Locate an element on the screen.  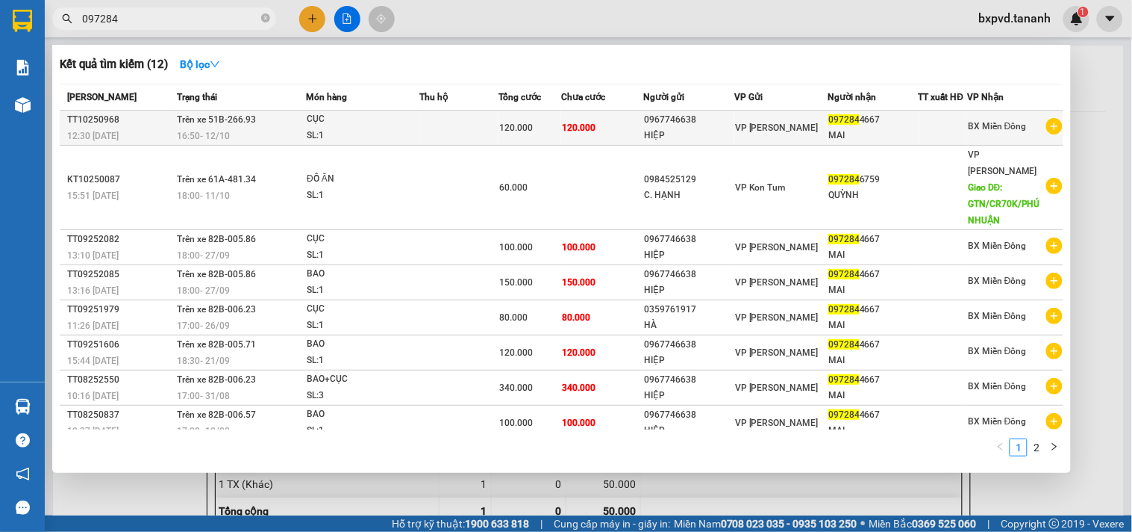
div: TT08250837 is located at coordinates (119, 414).